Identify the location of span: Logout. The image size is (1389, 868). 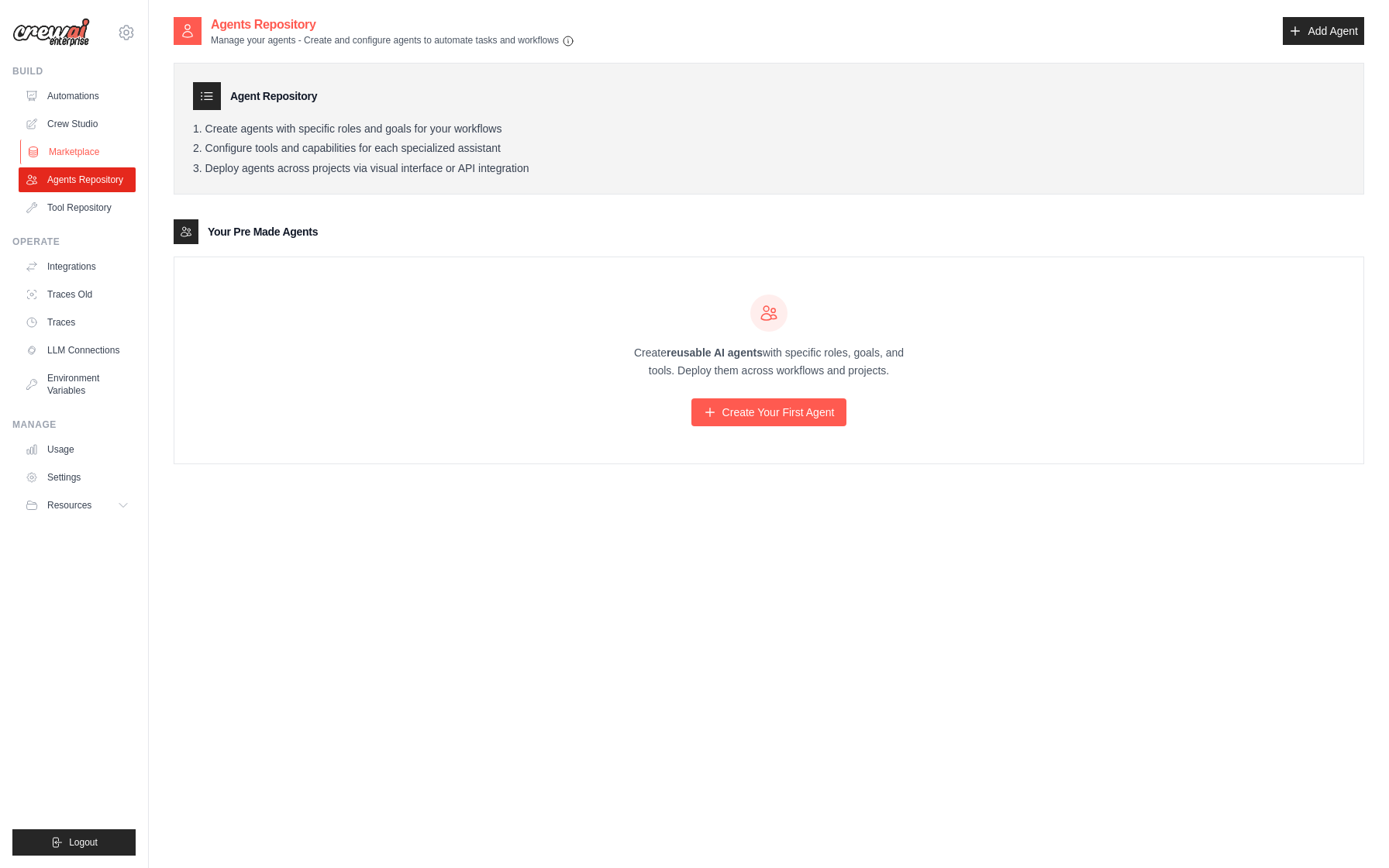
(83, 842).